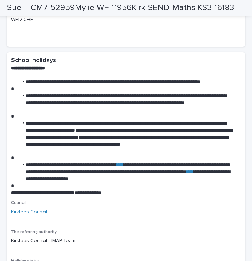  Describe the element at coordinates (29, 212) in the screenshot. I see `a: Kirklees Council` at that location.